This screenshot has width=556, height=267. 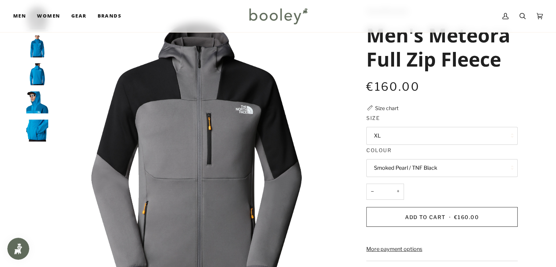 I want to click on a: More payment options, so click(x=442, y=249).